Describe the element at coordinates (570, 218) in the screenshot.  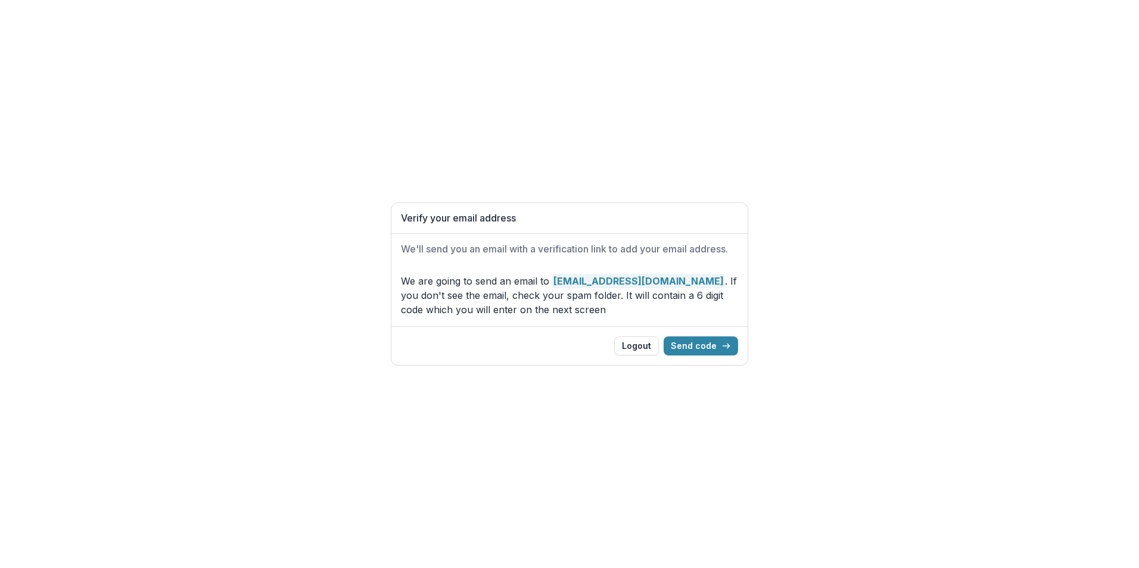
I see `h1: Verify your email address` at that location.